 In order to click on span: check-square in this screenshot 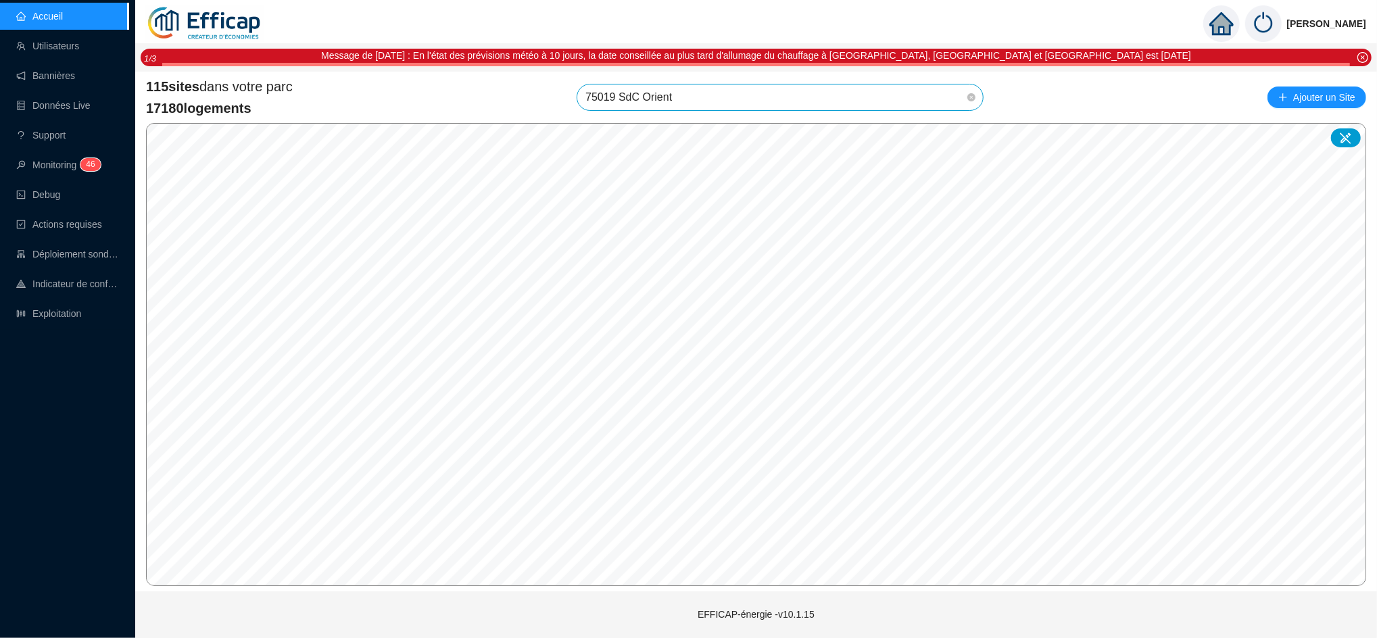, I will do `click(21, 224)`.